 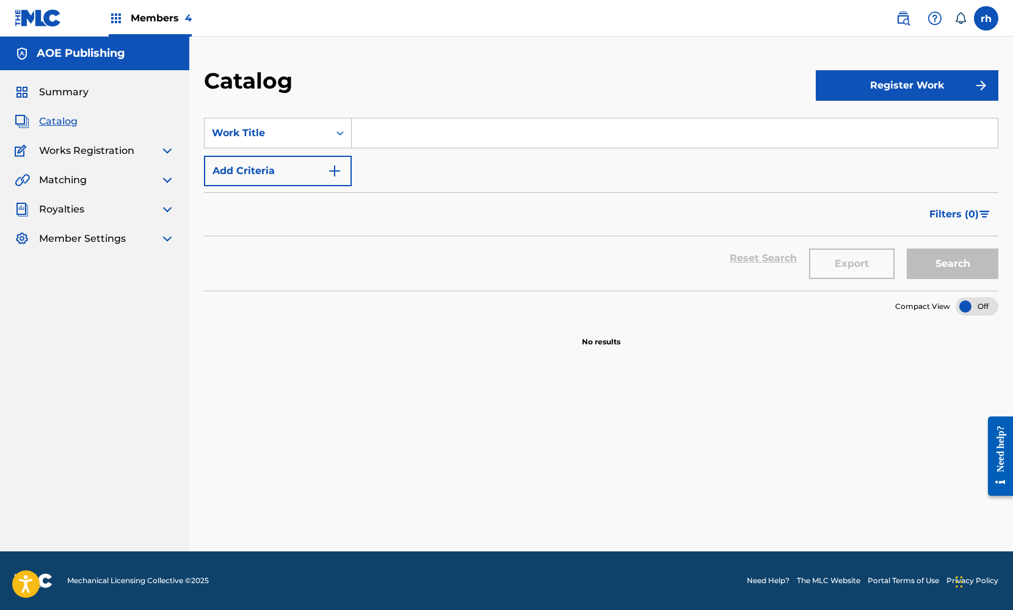 I want to click on button: Filters (0), so click(x=960, y=214).